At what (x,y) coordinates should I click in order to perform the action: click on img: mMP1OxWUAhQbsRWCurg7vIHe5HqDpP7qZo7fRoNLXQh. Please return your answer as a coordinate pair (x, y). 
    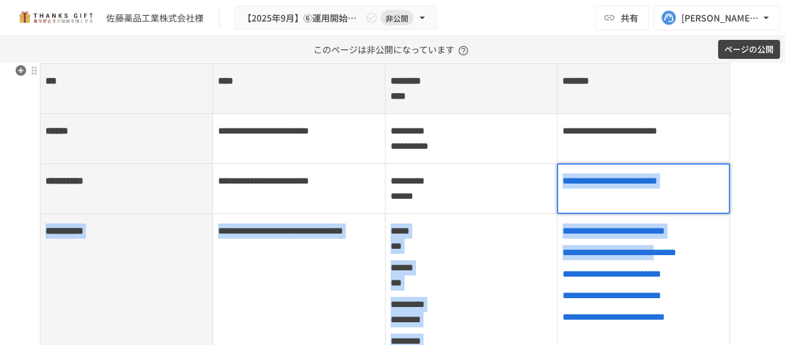
    Looking at the image, I should click on (56, 18).